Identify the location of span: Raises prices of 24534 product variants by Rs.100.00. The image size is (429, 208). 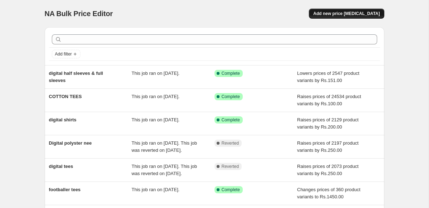
(329, 100).